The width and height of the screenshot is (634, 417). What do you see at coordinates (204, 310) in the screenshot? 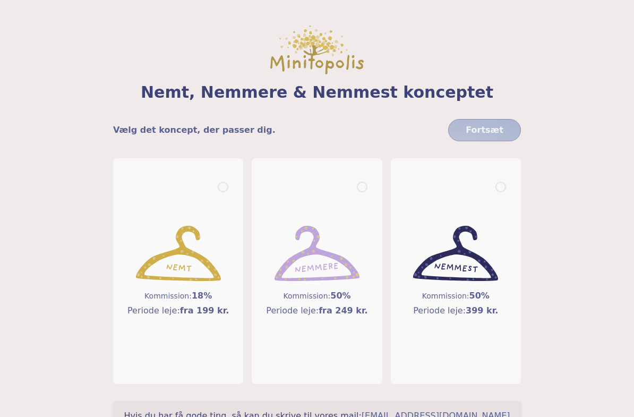
I see `span: fra 199 kr.` at bounding box center [204, 310].